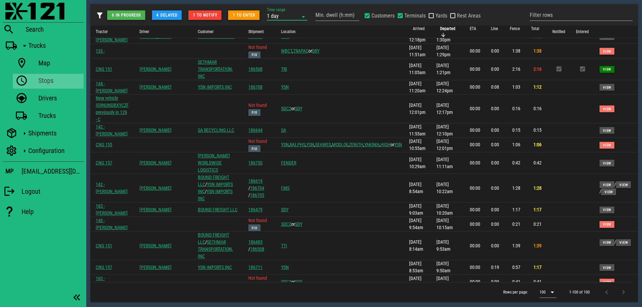  Describe the element at coordinates (48, 81) in the screenshot. I see `a: Stops` at that location.